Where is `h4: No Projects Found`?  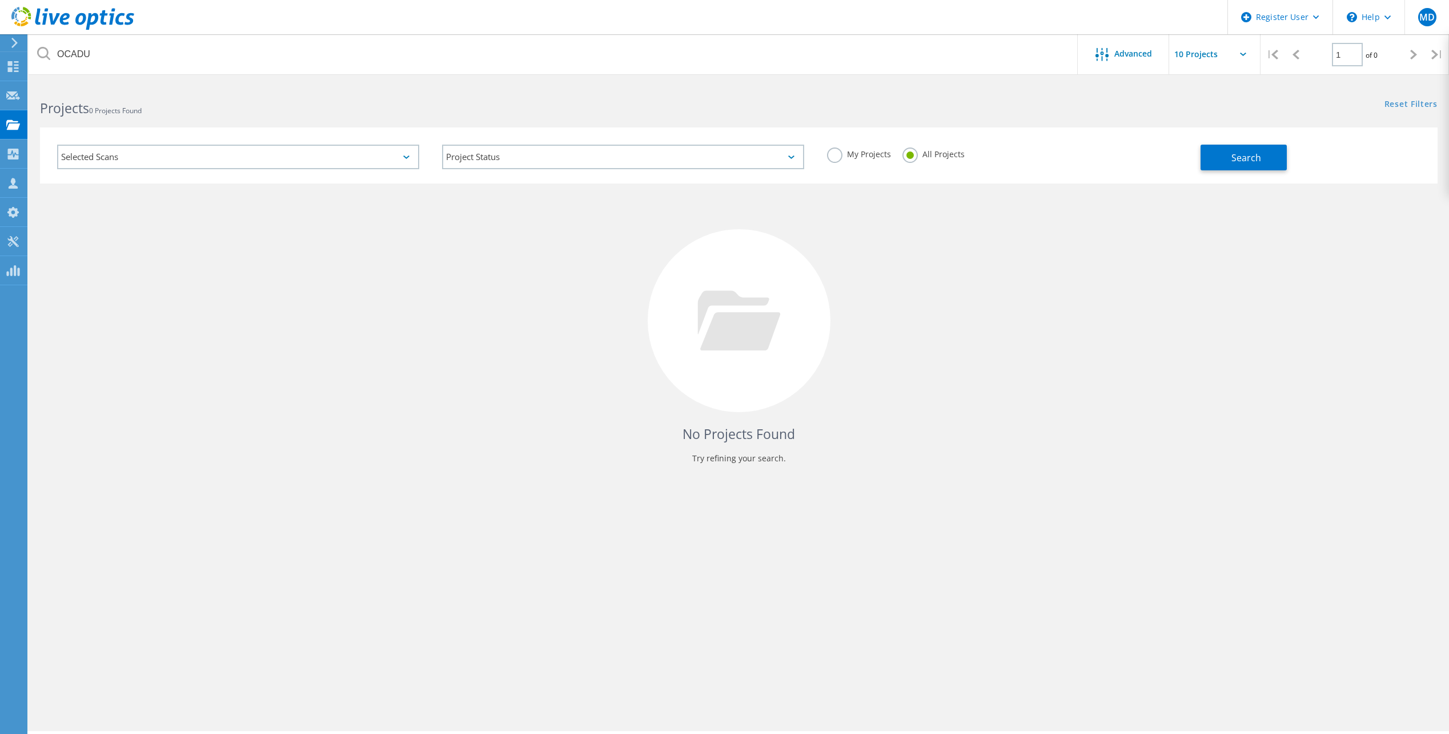
h4: No Projects Found is located at coordinates (739, 434).